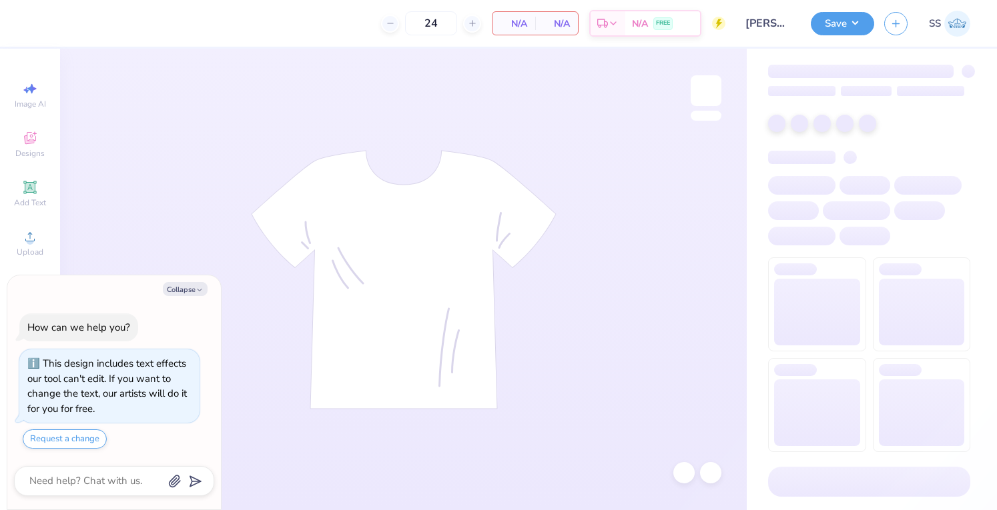 The image size is (997, 510). I want to click on span: FREE, so click(663, 23).